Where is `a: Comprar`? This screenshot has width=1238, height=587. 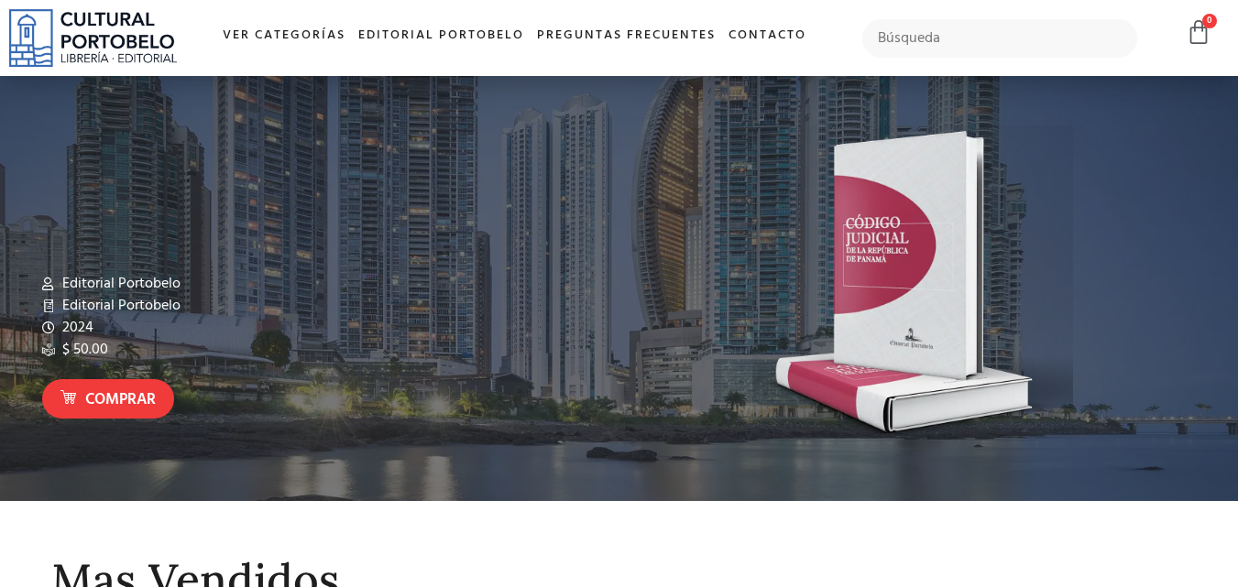 a: Comprar is located at coordinates (108, 398).